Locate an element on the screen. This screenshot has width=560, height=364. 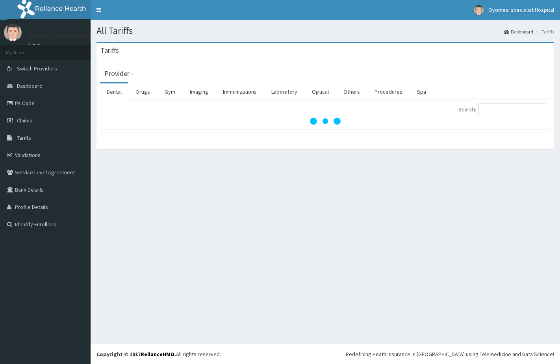
input: Search: is located at coordinates (512, 110).